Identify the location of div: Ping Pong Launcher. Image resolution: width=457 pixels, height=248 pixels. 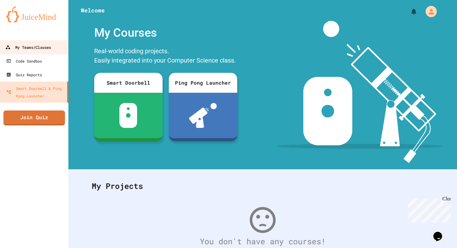
(203, 83).